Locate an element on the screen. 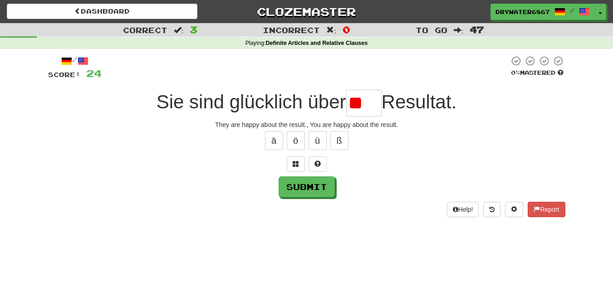 This screenshot has width=613, height=287. a: DryWater6867 / is located at coordinates (543, 12).